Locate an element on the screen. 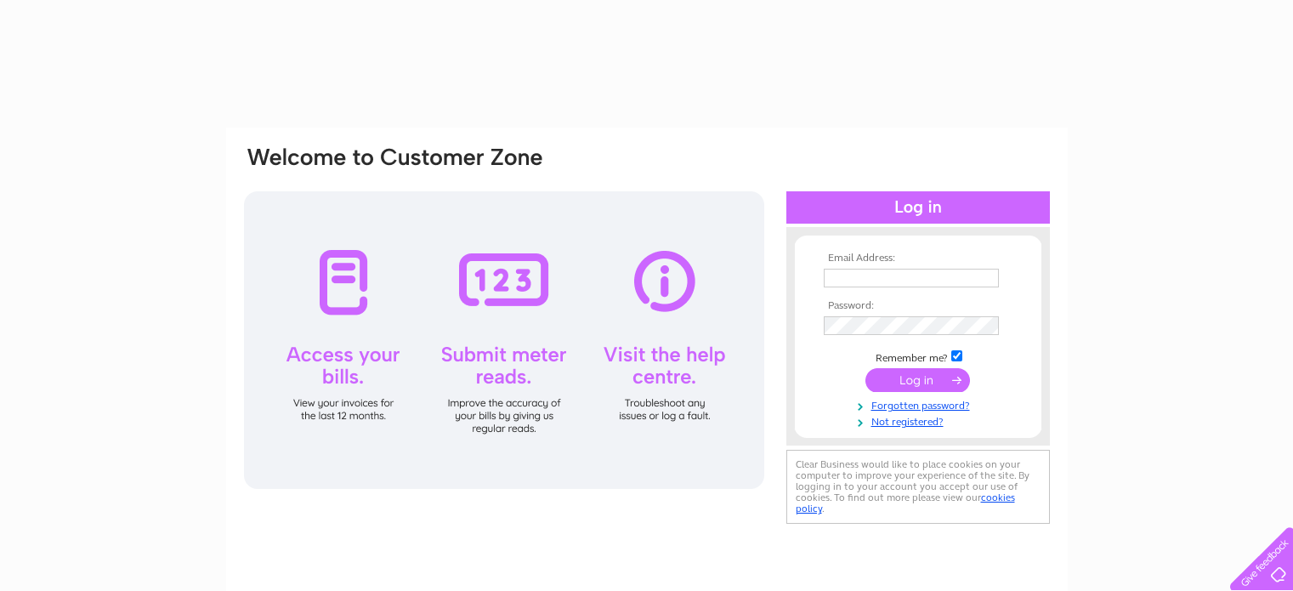 This screenshot has height=591, width=1293. a: cookies policy is located at coordinates (905, 502).